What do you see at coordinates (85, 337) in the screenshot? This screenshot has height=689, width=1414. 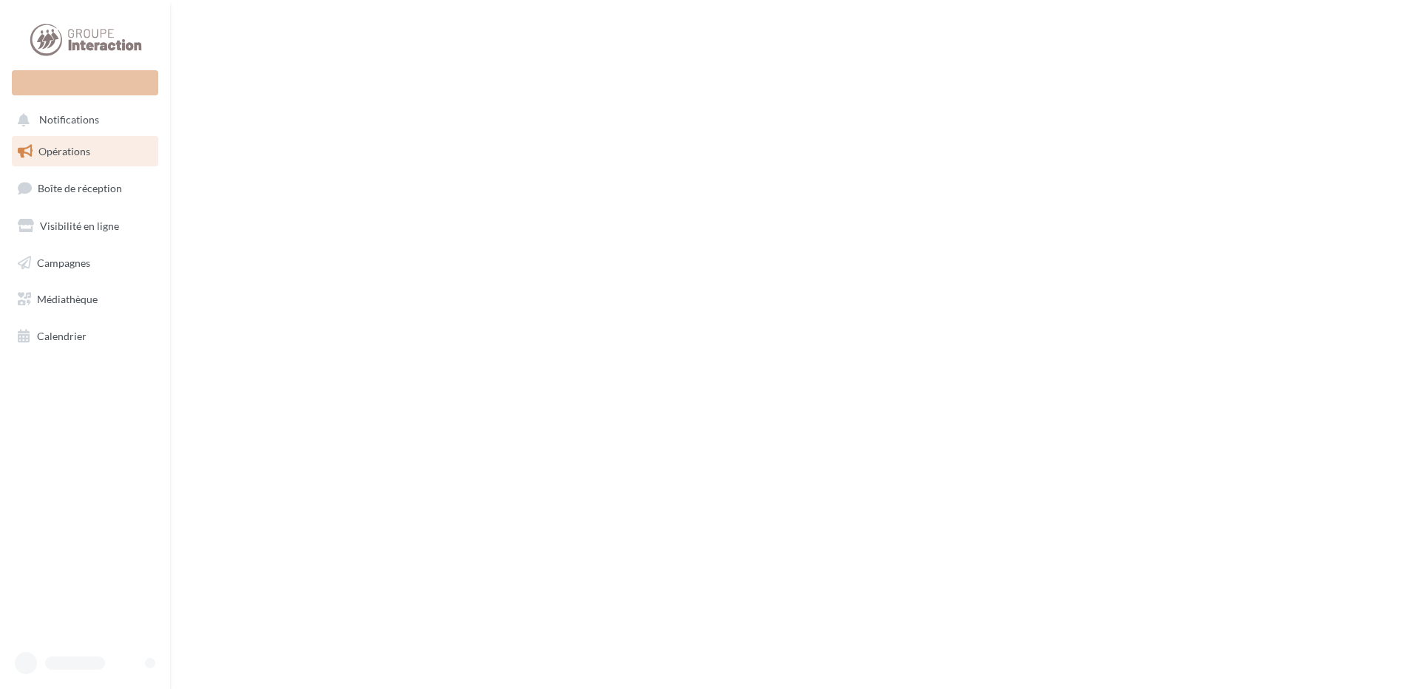 I see `a: Calendrier` at bounding box center [85, 337].